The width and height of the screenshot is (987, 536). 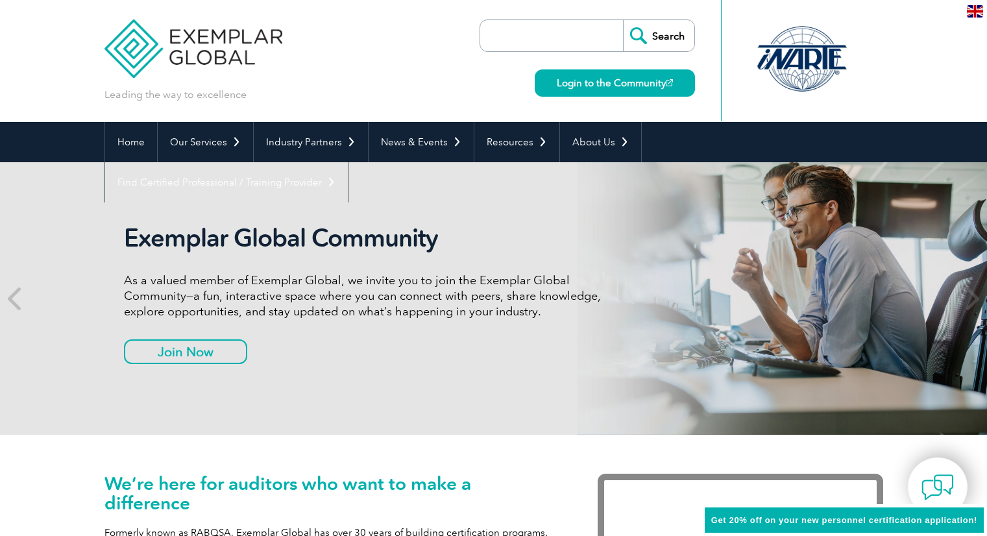 What do you see at coordinates (367, 238) in the screenshot?
I see `h2: Exemplar Global Community` at bounding box center [367, 238].